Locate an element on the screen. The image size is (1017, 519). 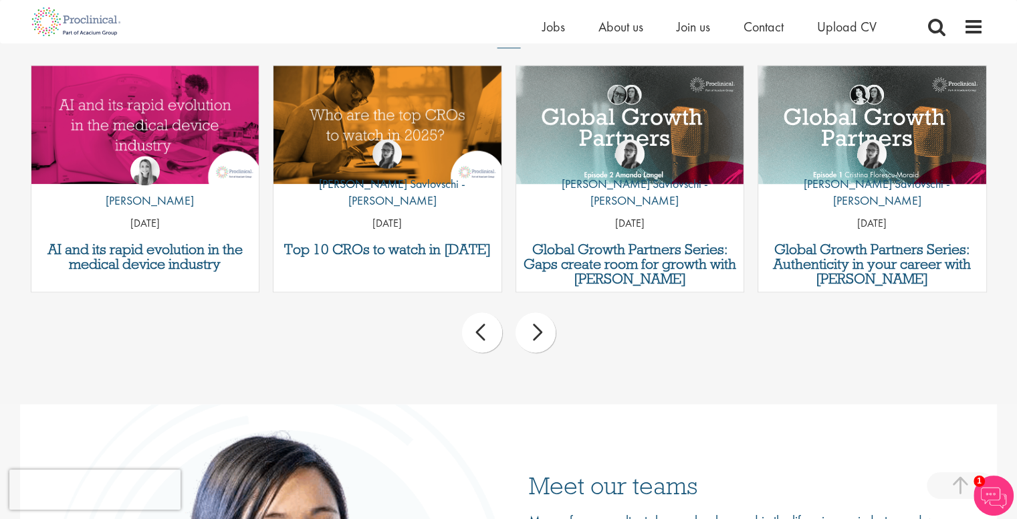
img: Hannah Burke is located at coordinates (145, 171).